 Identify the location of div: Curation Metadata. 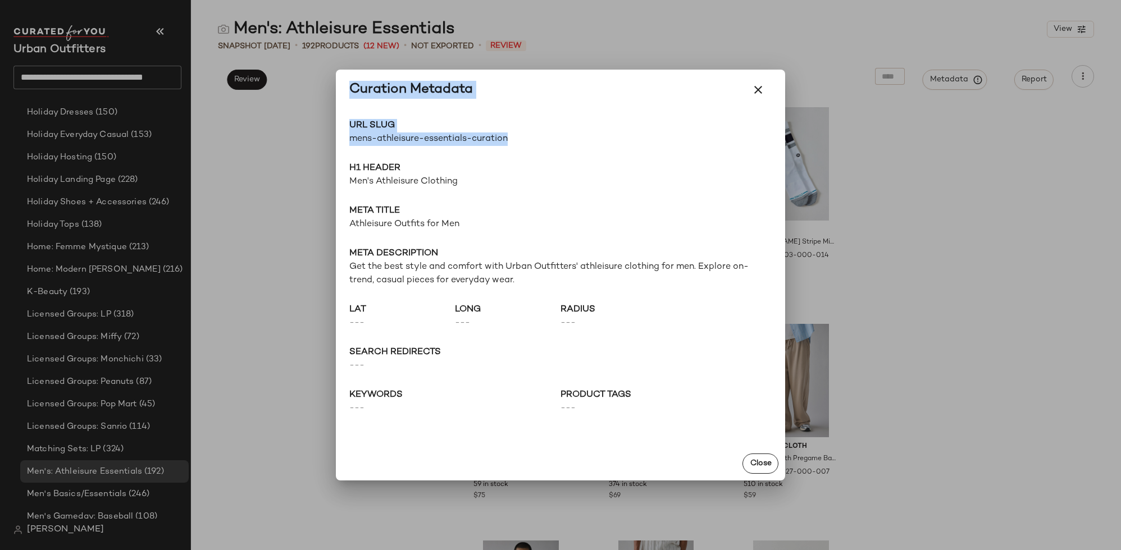
(411, 90).